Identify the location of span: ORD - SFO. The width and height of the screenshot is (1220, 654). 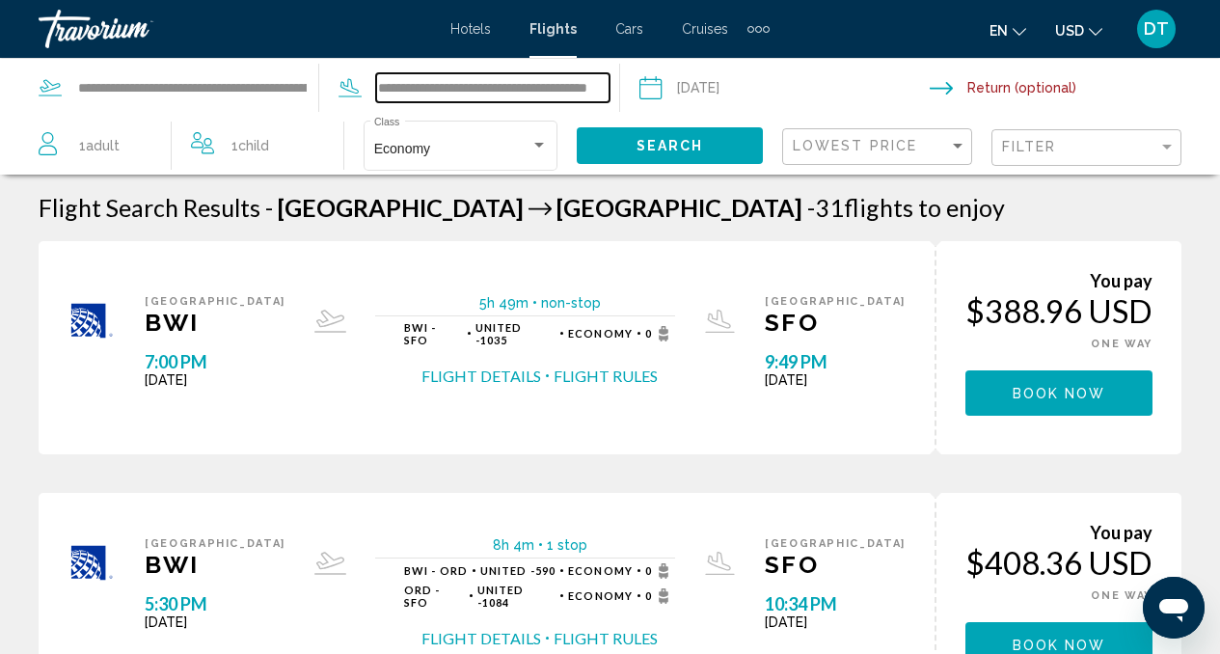
(434, 596).